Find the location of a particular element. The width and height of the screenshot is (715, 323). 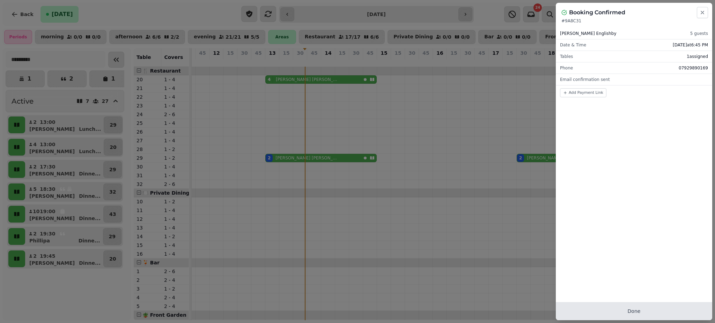

h2: Booking Confirmed is located at coordinates (597, 13).